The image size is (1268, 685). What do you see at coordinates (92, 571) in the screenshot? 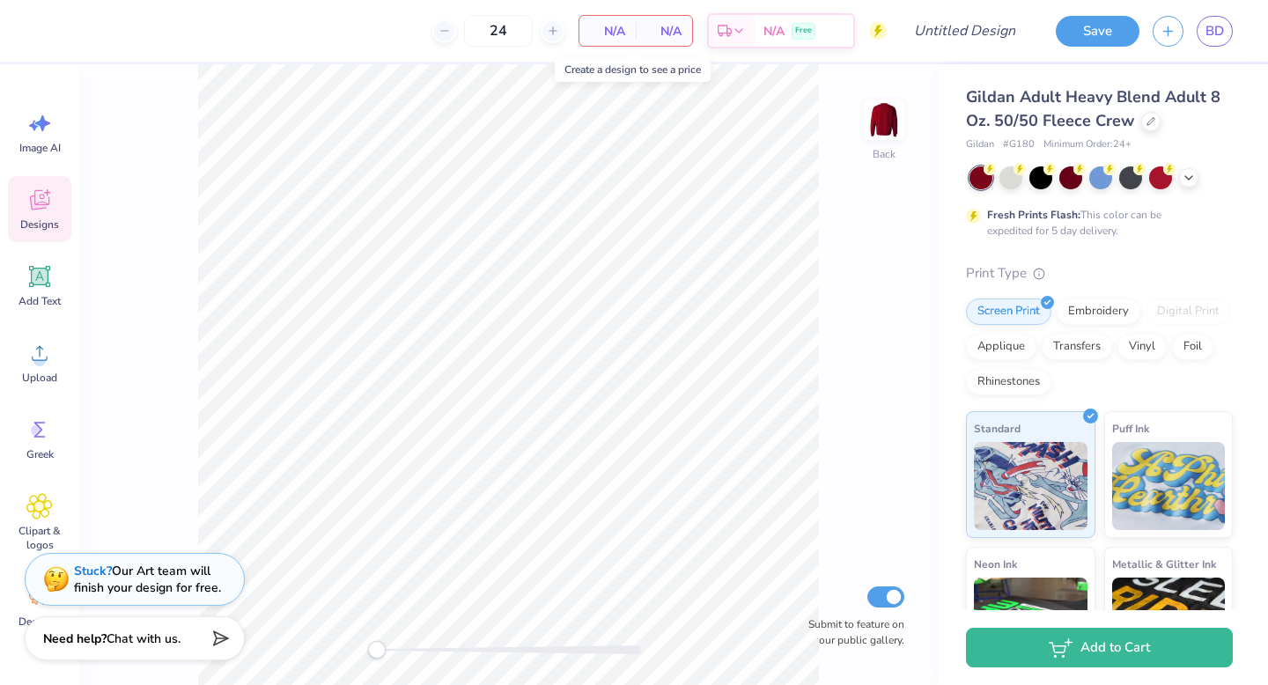
I see `strong: Stuck?` at bounding box center [92, 571].